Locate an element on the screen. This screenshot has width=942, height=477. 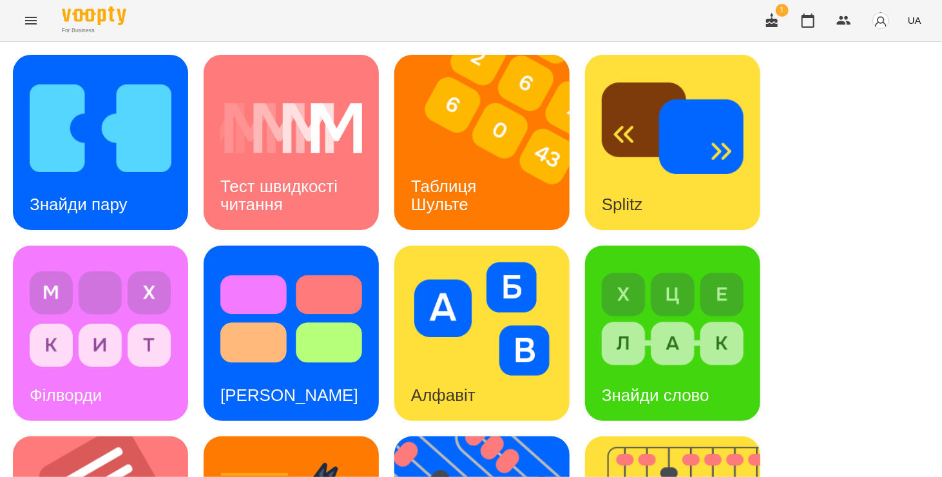
img: Voopty Logo is located at coordinates (94, 15).